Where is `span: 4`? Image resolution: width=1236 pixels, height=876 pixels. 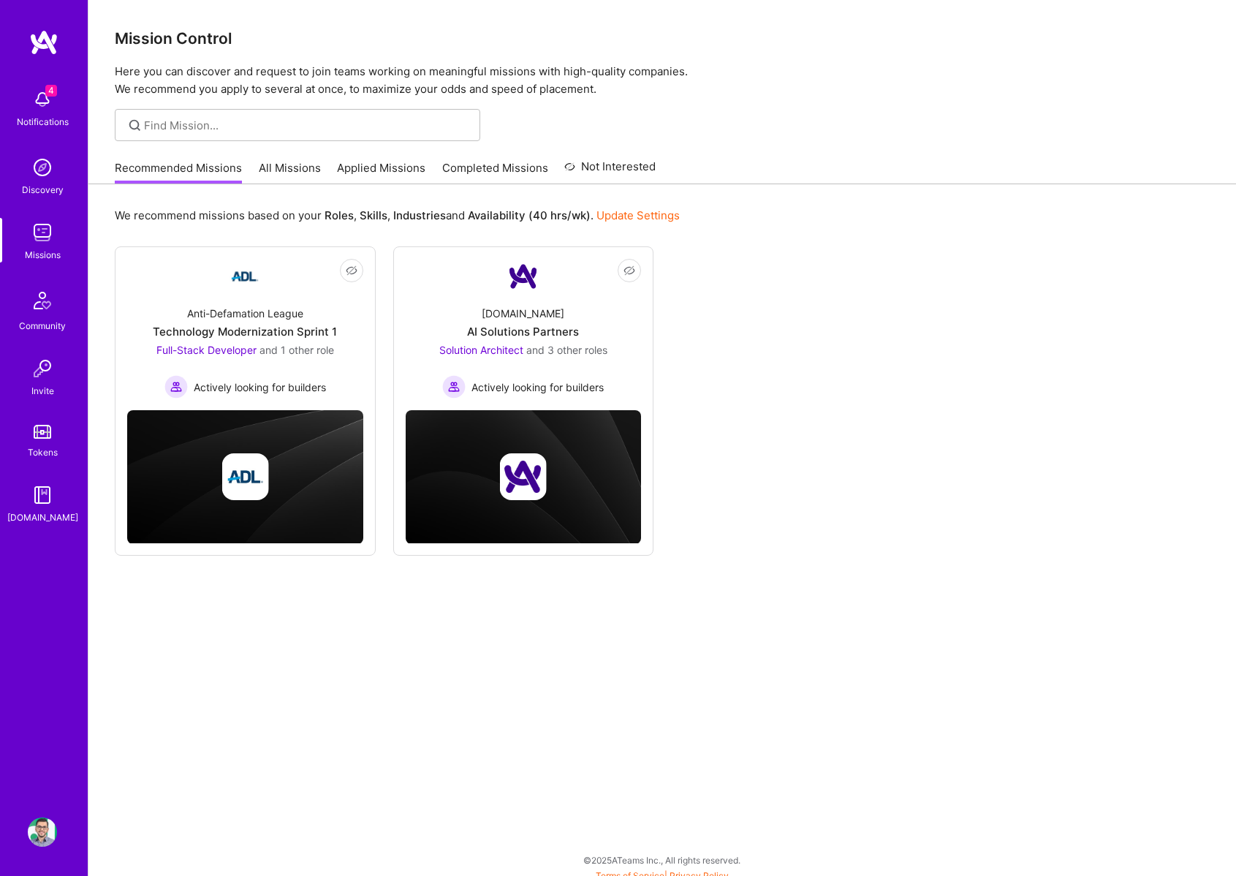 span: 4 is located at coordinates (51, 91).